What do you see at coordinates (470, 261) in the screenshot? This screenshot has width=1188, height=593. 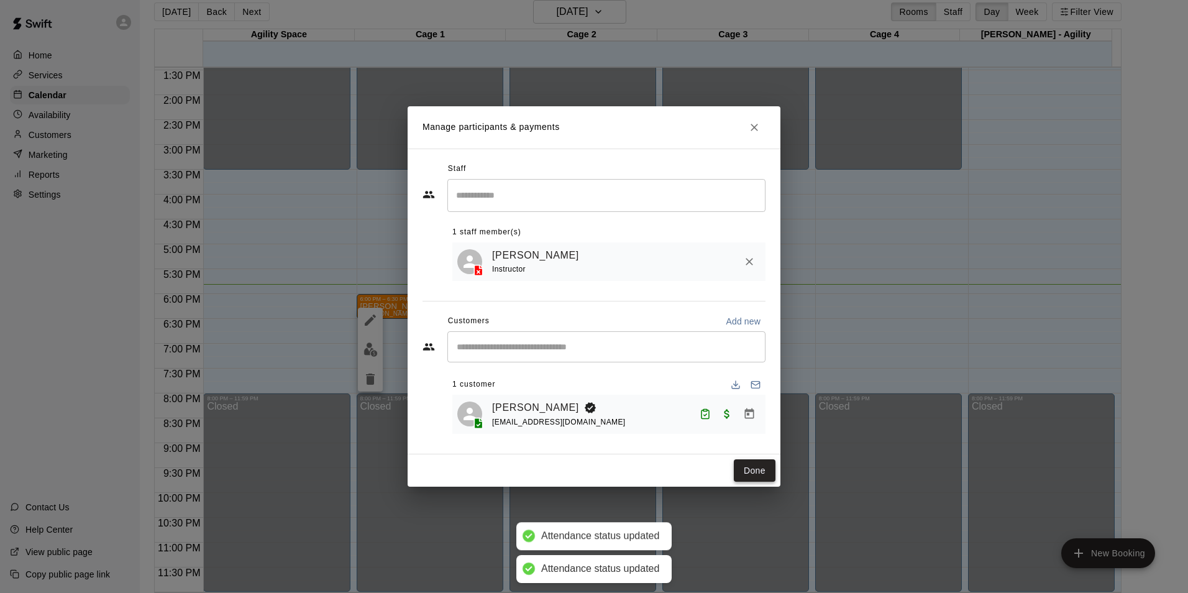 I see `div: David Flores` at bounding box center [470, 261].